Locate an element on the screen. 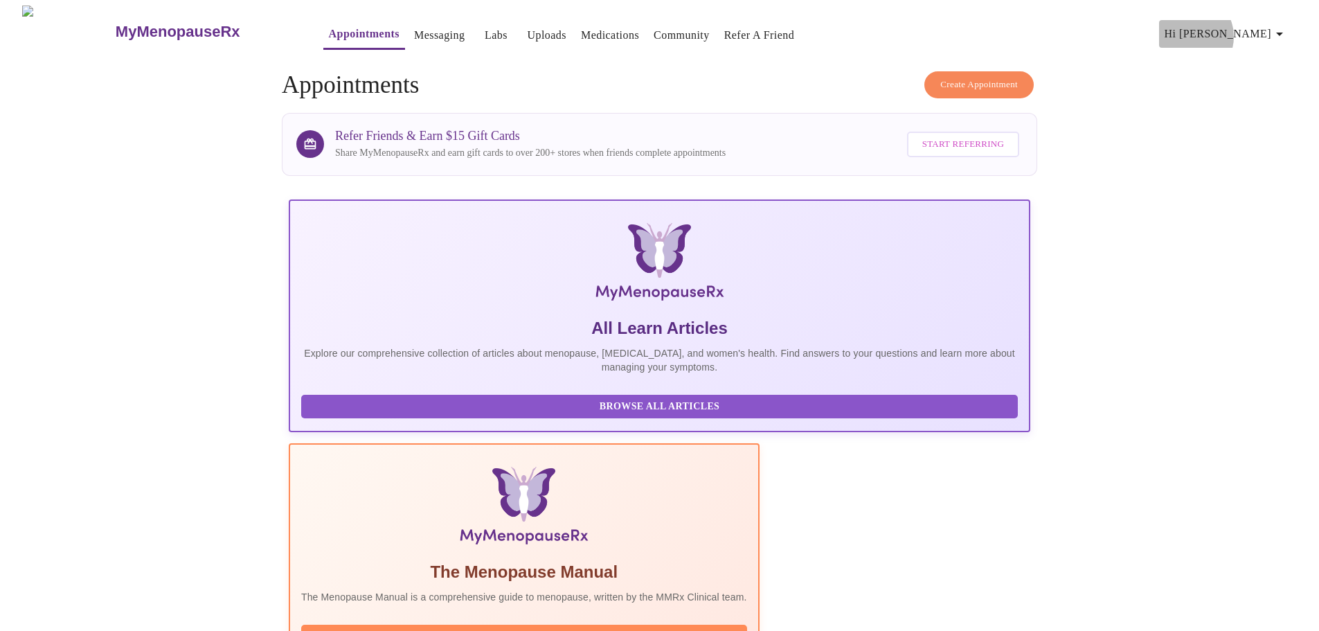  h5: The Menopause Manual is located at coordinates (524, 572).